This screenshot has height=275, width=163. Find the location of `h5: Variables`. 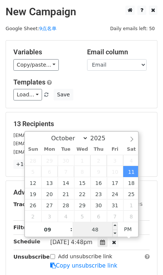

h5: Variables is located at coordinates (45, 52).